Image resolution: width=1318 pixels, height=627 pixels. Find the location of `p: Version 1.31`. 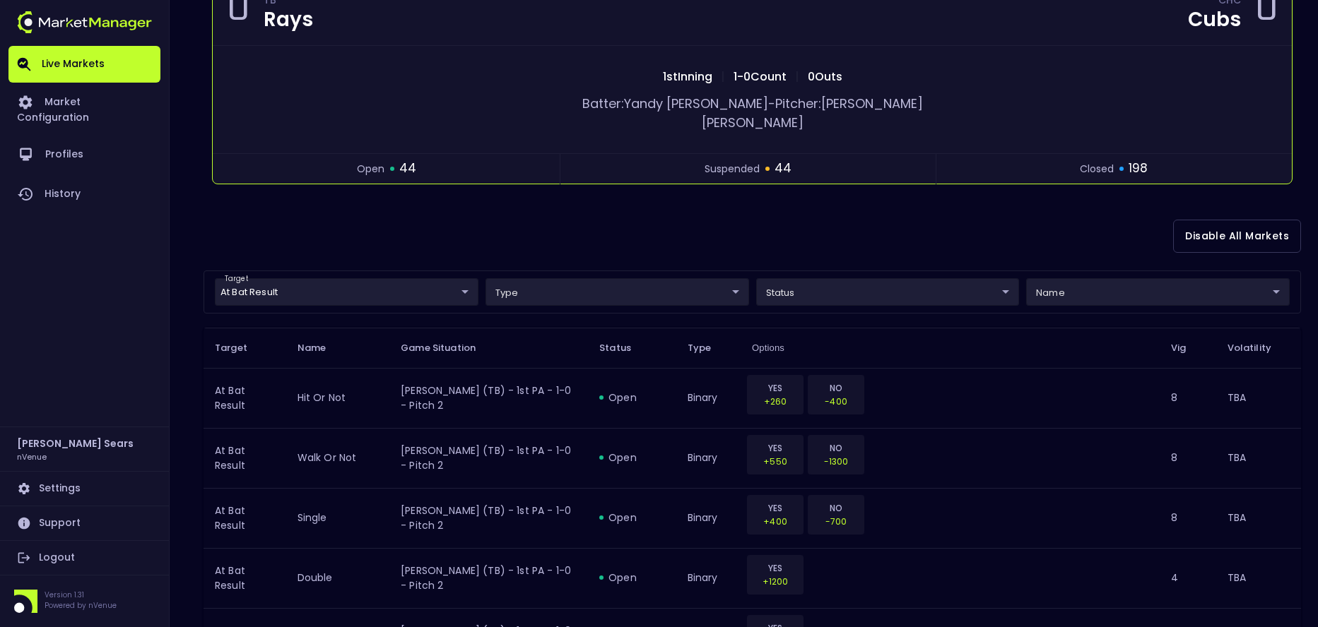

p: Version 1.31 is located at coordinates (81, 595).